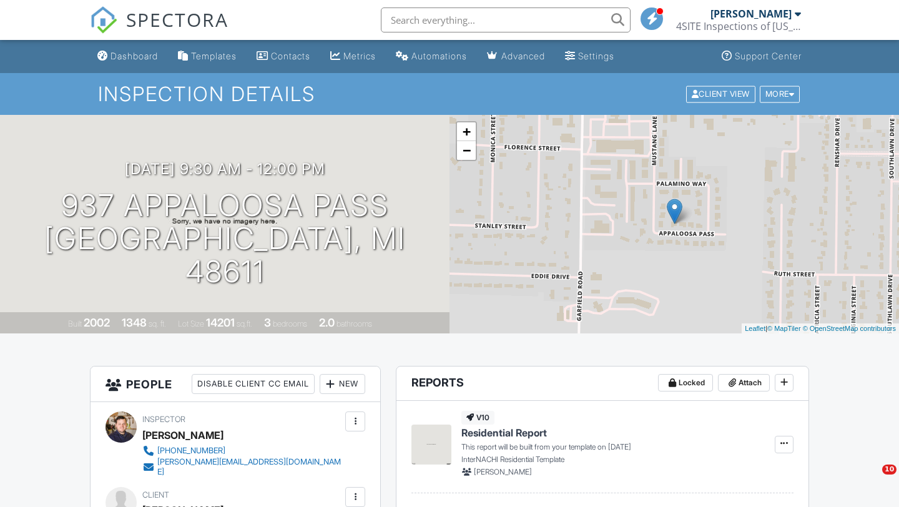 This screenshot has width=899, height=507. Describe the element at coordinates (164, 419) in the screenshot. I see `span: Inspector` at that location.